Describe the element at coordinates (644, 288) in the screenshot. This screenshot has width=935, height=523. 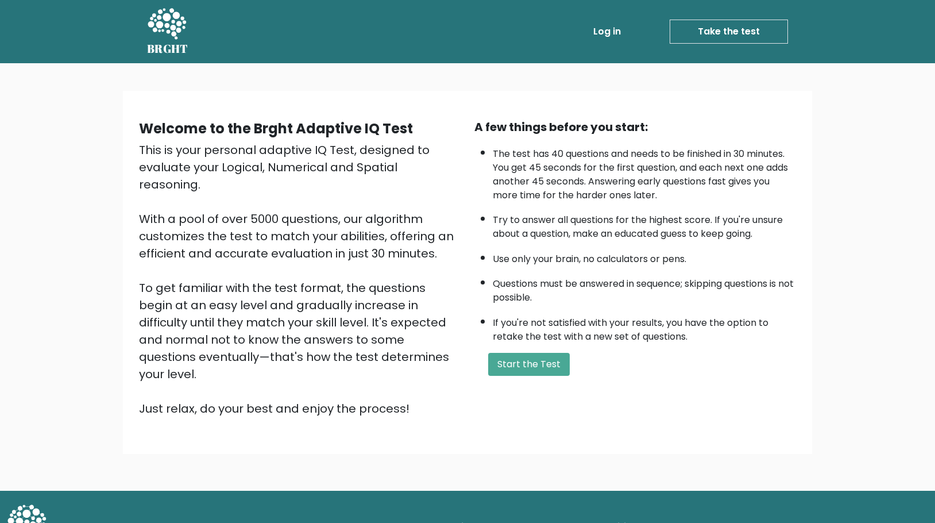
I see `li: Questions must be answered in sequence; skipping questions is not possible.` at that location.